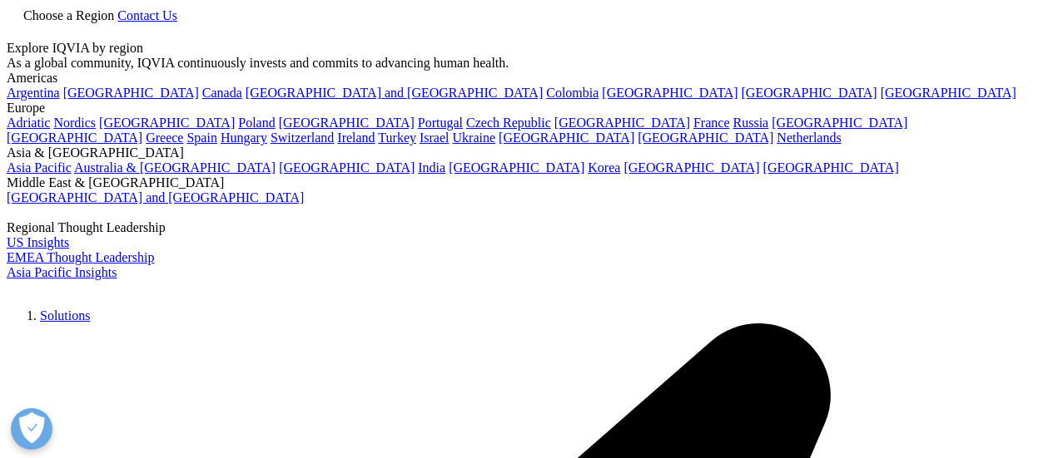  I want to click on div: Europe, so click(526, 108).